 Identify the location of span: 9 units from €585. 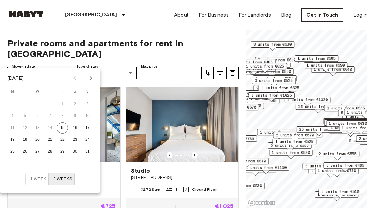
(275, 88).